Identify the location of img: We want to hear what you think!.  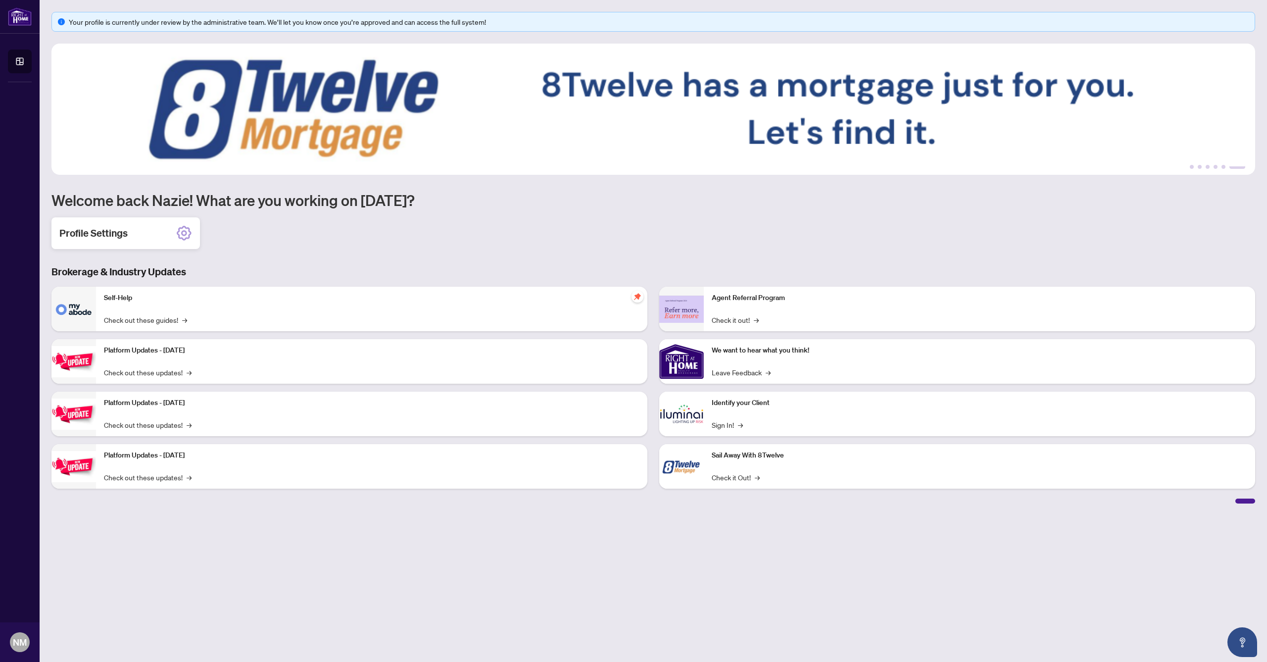
(682, 361).